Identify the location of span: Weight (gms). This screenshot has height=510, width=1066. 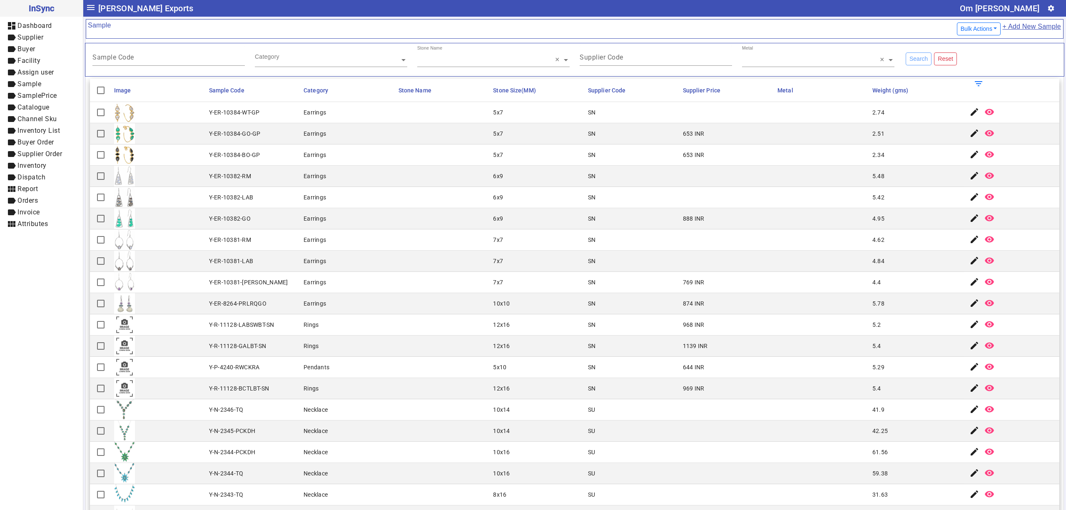
(890, 90).